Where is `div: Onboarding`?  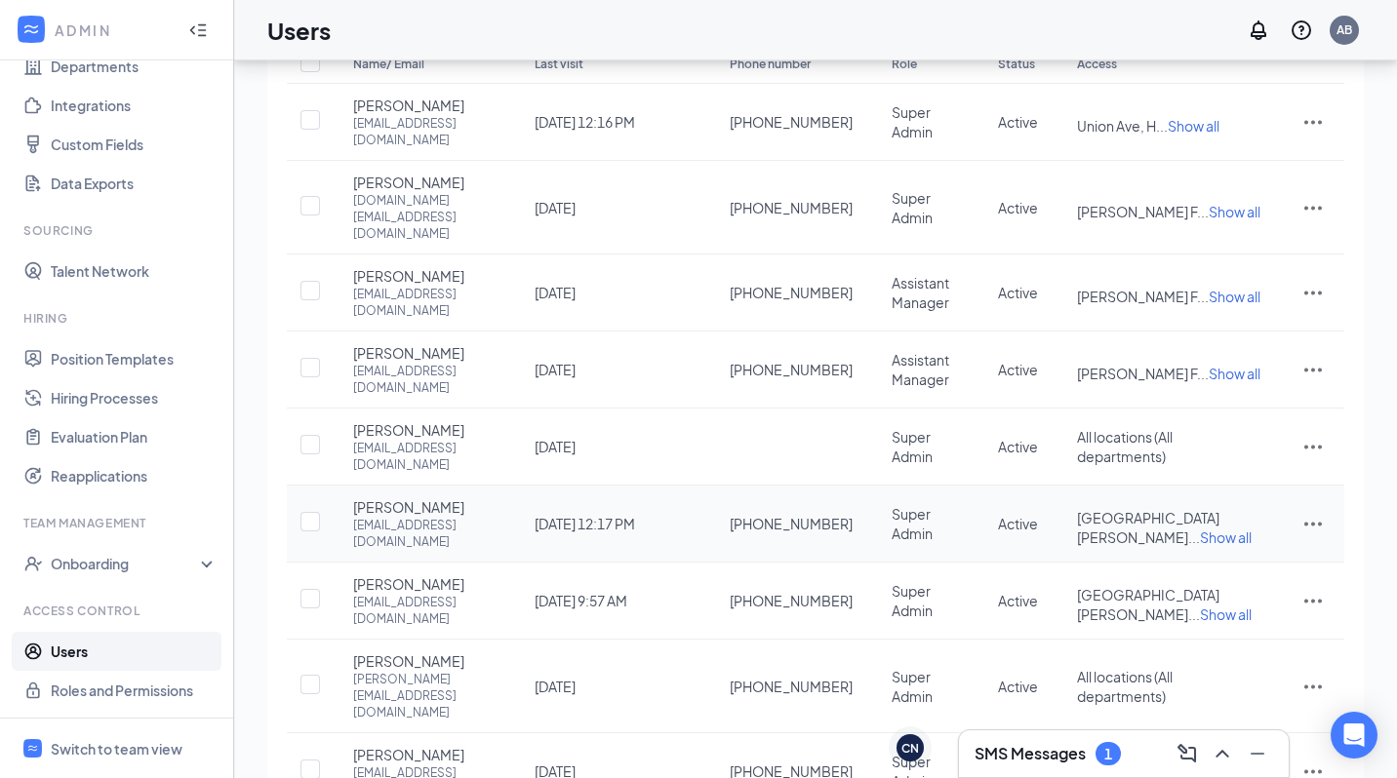 div: Onboarding is located at coordinates (126, 564).